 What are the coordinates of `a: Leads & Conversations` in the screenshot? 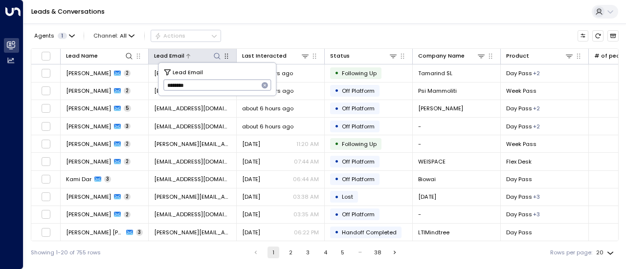 It's located at (68, 11).